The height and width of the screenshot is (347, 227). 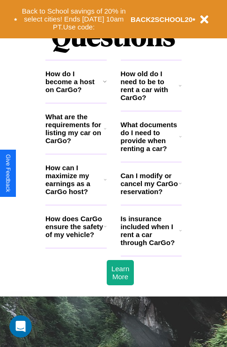 I want to click on b: BACK2SCHOOL20, so click(x=161, y=19).